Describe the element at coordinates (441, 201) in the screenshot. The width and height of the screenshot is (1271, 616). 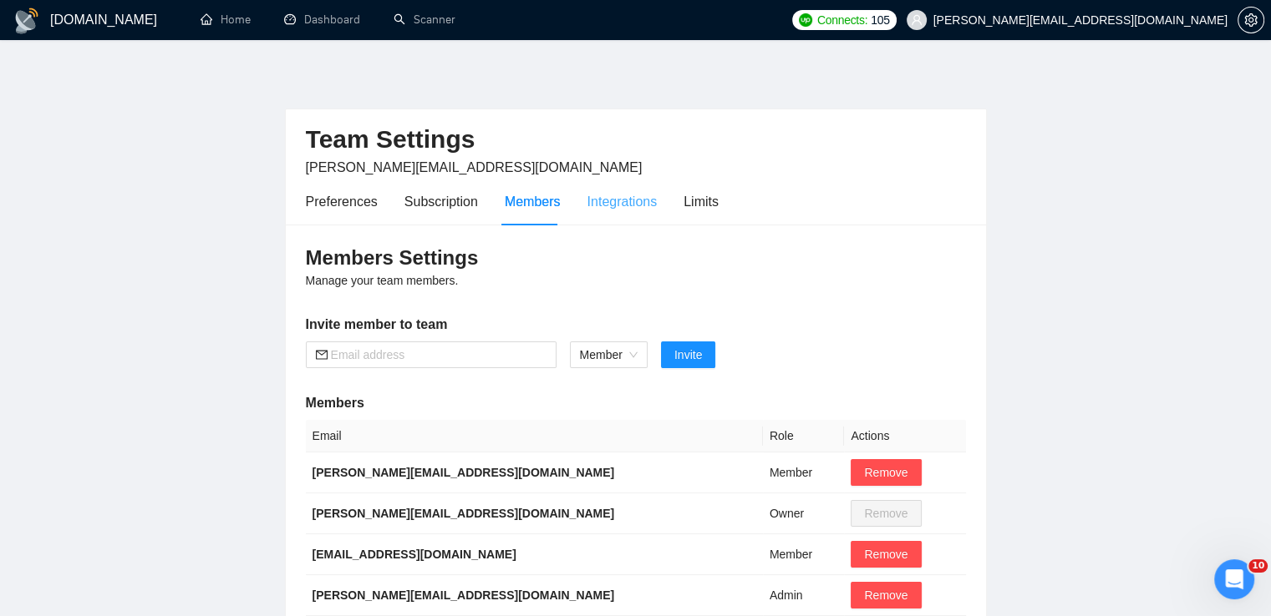
I see `div: Subscription` at that location.